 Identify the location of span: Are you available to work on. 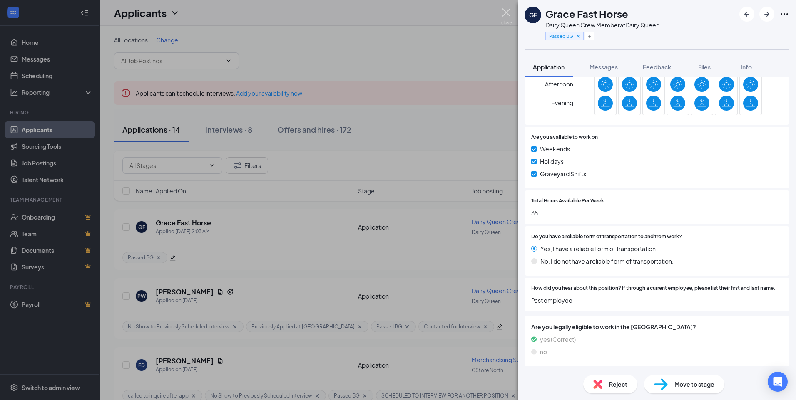
(564, 137).